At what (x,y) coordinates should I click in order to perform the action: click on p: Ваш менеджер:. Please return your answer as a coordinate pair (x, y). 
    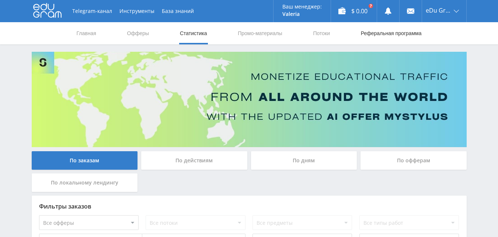
    Looking at the image, I should click on (302, 7).